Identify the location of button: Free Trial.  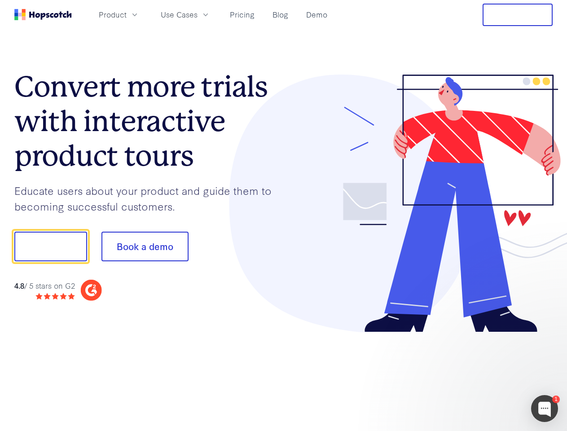
(517, 15).